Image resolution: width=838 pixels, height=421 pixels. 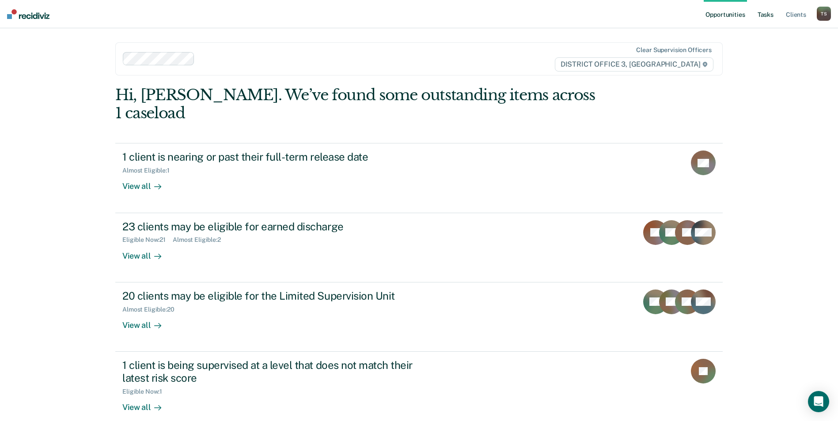 What do you see at coordinates (824, 14) in the screenshot?
I see `div: T S` at bounding box center [824, 14].